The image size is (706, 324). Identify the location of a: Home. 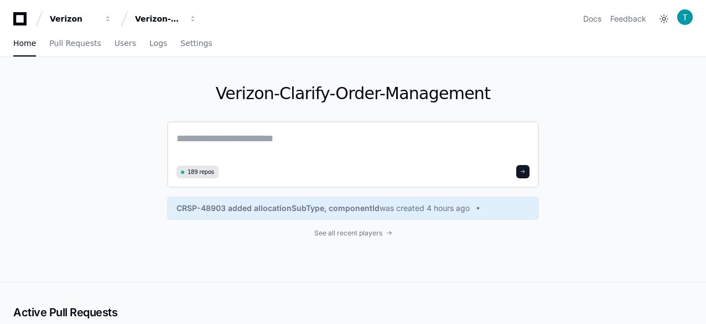
(24, 44).